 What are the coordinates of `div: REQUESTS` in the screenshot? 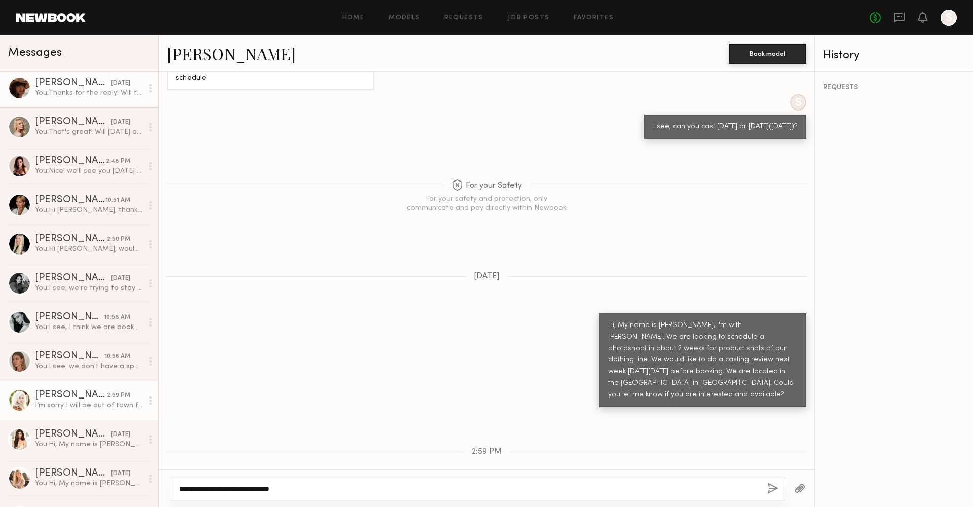 It's located at (894, 88).